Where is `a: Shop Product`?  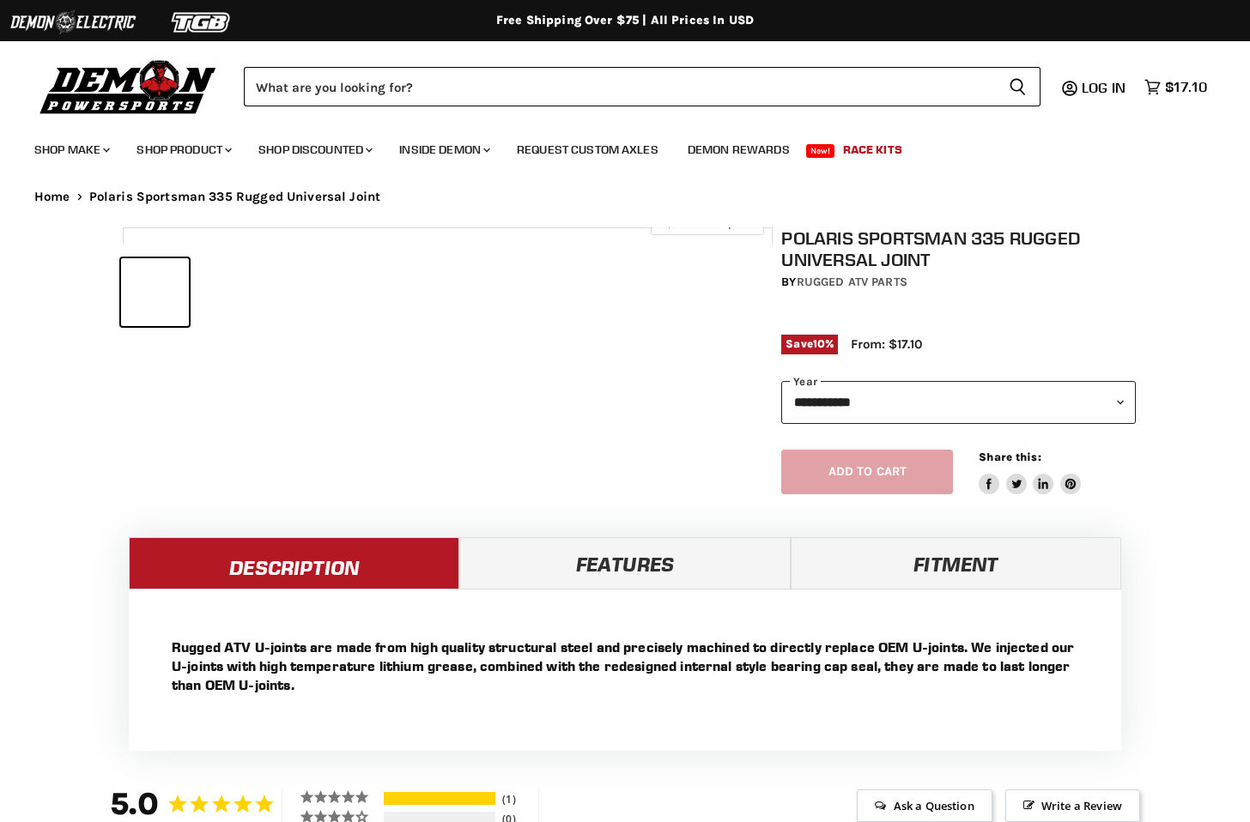 a: Shop Product is located at coordinates (183, 149).